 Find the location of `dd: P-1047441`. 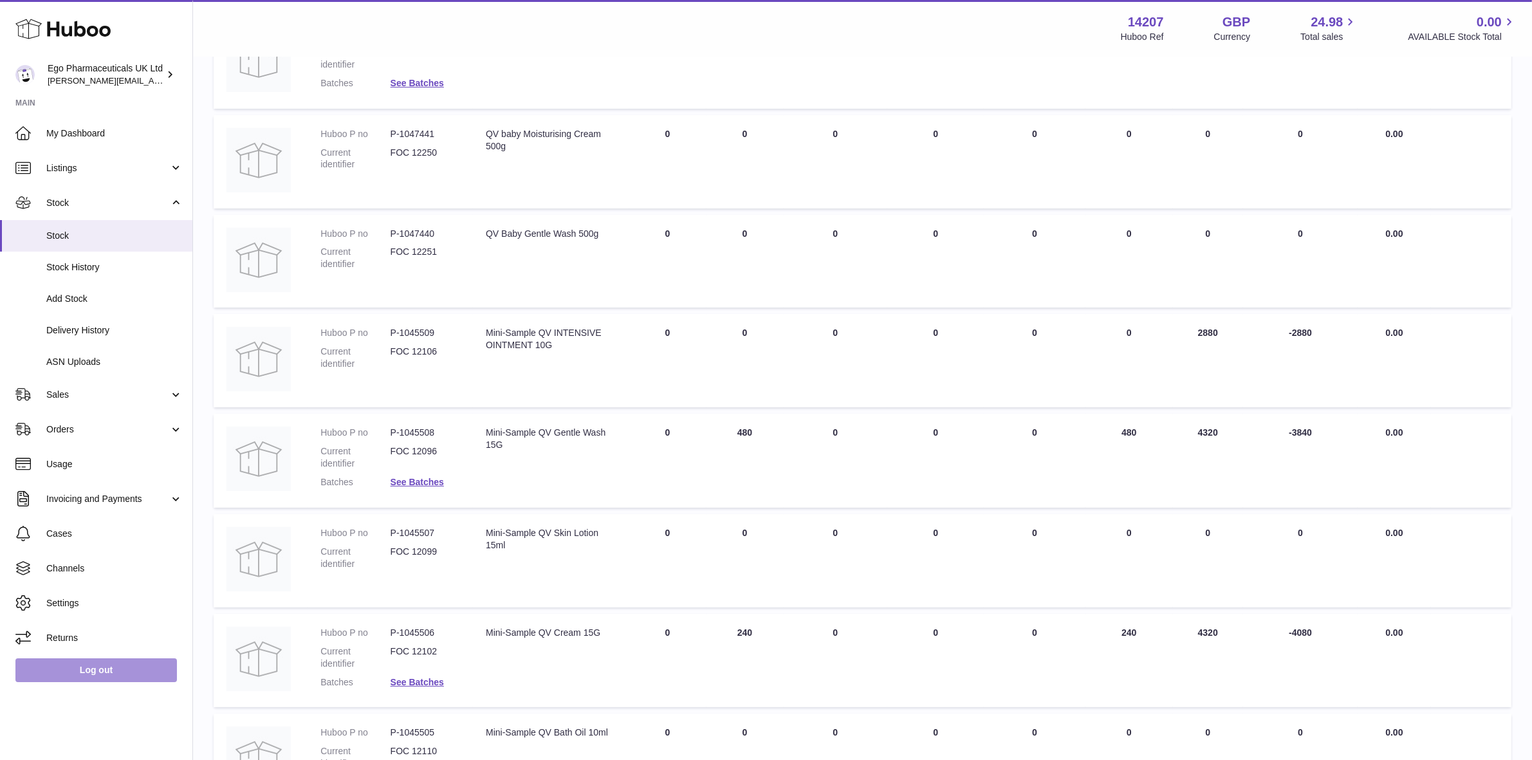

dd: P-1047441 is located at coordinates (425, 134).